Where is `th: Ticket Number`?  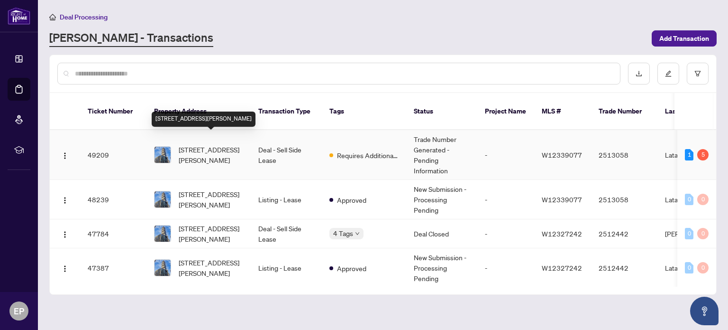
th: Ticket Number is located at coordinates (113, 111).